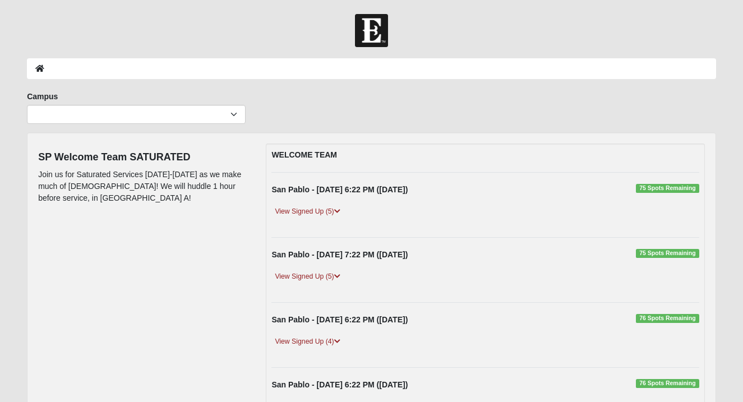 This screenshot has height=402, width=743. Describe the element at coordinates (42, 96) in the screenshot. I see `label: Campus` at that location.